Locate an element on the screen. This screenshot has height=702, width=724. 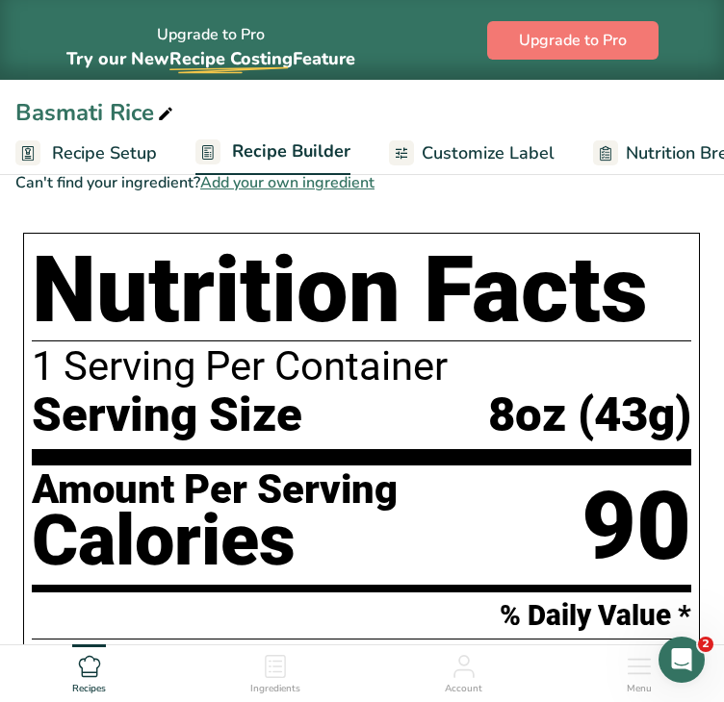
span: Add your own ingredient is located at coordinates (287, 183).